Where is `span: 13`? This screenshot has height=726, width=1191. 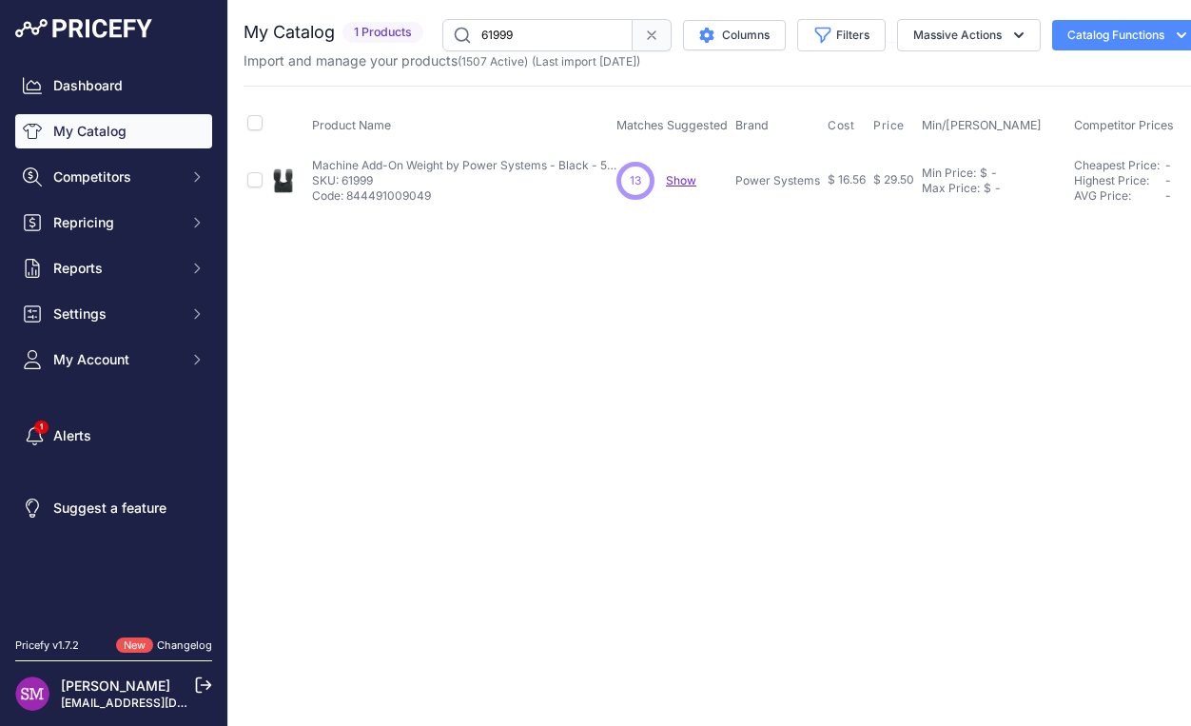
span: 13 is located at coordinates (635, 181).